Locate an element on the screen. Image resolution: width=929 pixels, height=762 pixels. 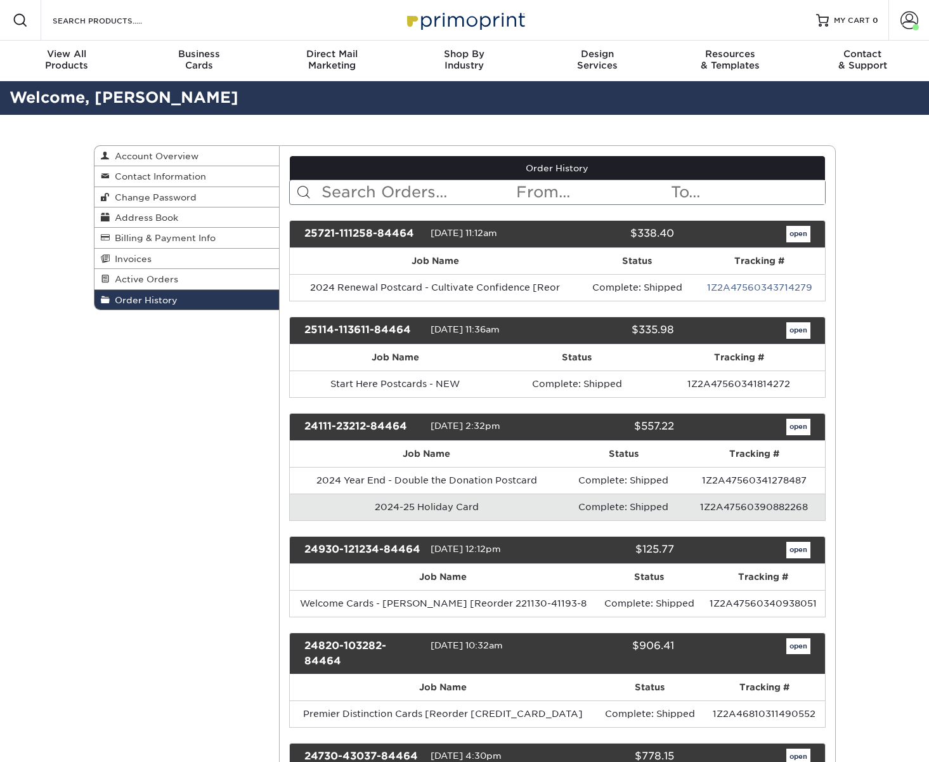
span: Shop By is located at coordinates (464, 54).